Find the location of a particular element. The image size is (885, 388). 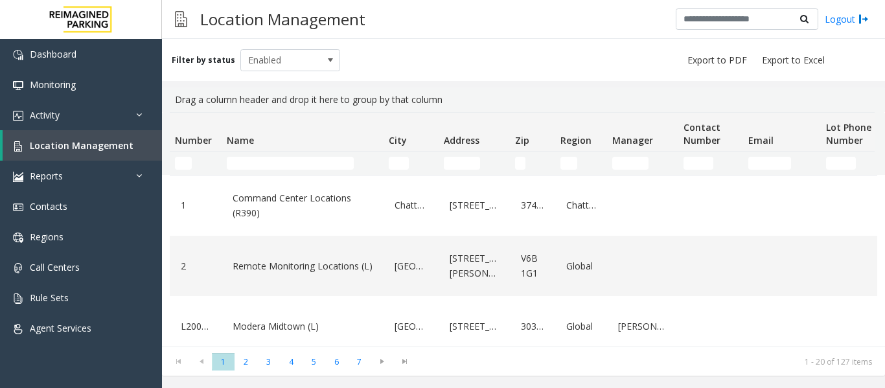

button: Export to Excel is located at coordinates (793, 60).